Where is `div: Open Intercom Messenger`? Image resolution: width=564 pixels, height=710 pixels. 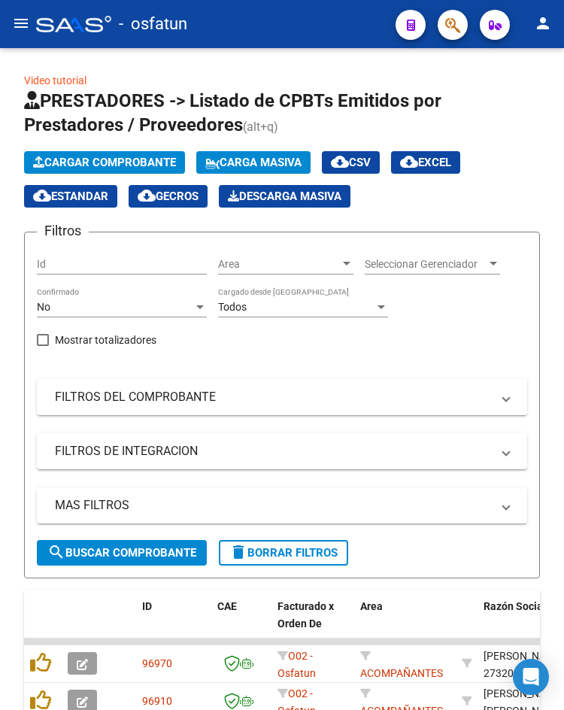
div: Open Intercom Messenger is located at coordinates (531, 677).